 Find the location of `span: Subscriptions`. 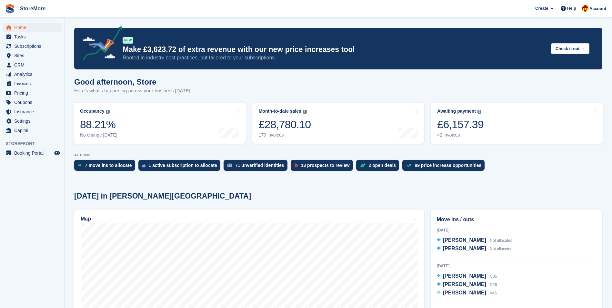

span: Subscriptions is located at coordinates (34, 46).